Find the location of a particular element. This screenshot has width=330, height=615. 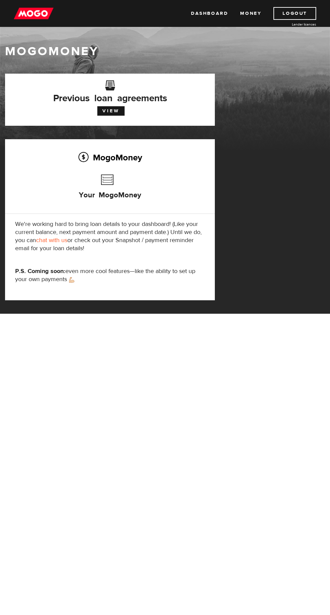

p: We're working hard to bring loan details to your dashboard! (Like your current balance, next paym... is located at coordinates (110, 236).